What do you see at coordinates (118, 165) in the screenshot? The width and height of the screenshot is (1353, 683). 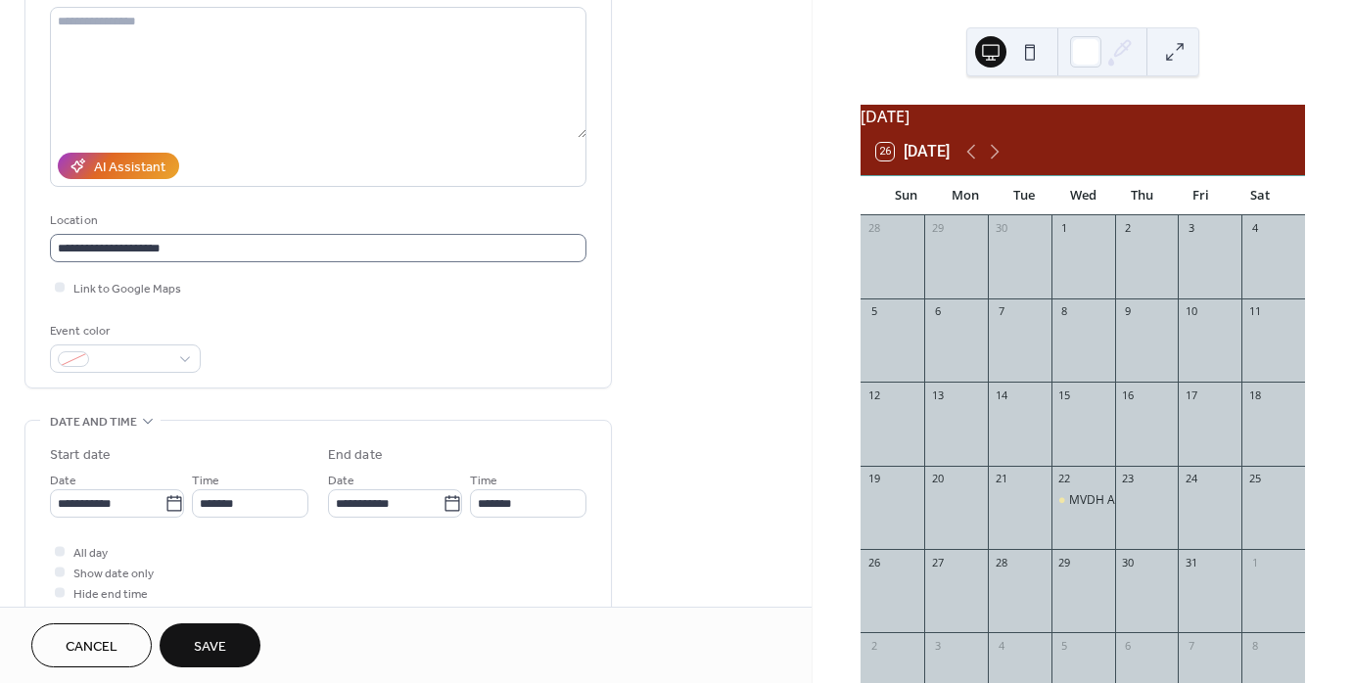 I see `button: AI Assistant` at bounding box center [118, 165].